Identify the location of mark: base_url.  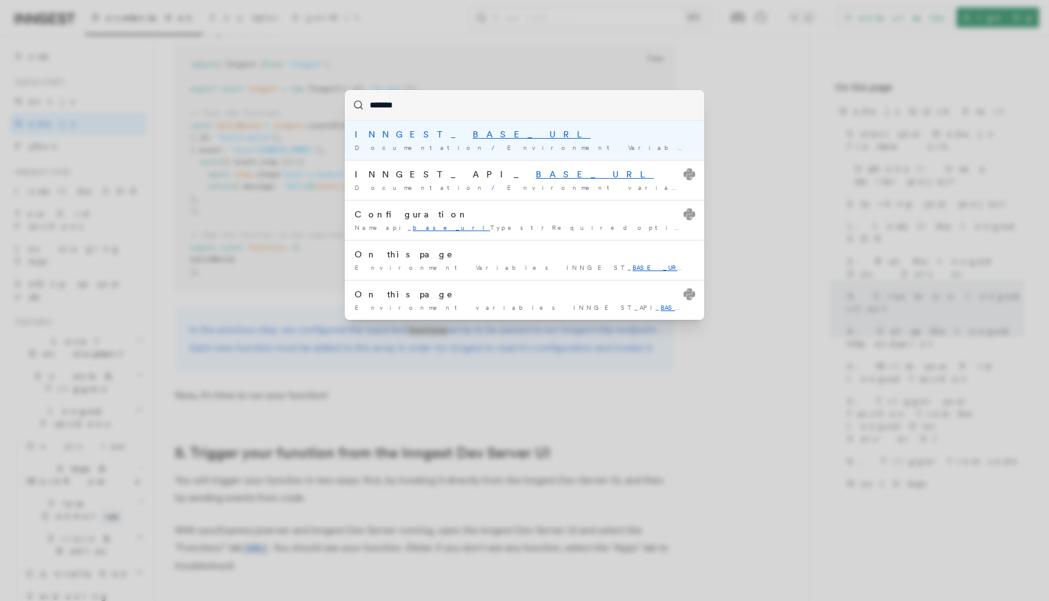
(452, 227).